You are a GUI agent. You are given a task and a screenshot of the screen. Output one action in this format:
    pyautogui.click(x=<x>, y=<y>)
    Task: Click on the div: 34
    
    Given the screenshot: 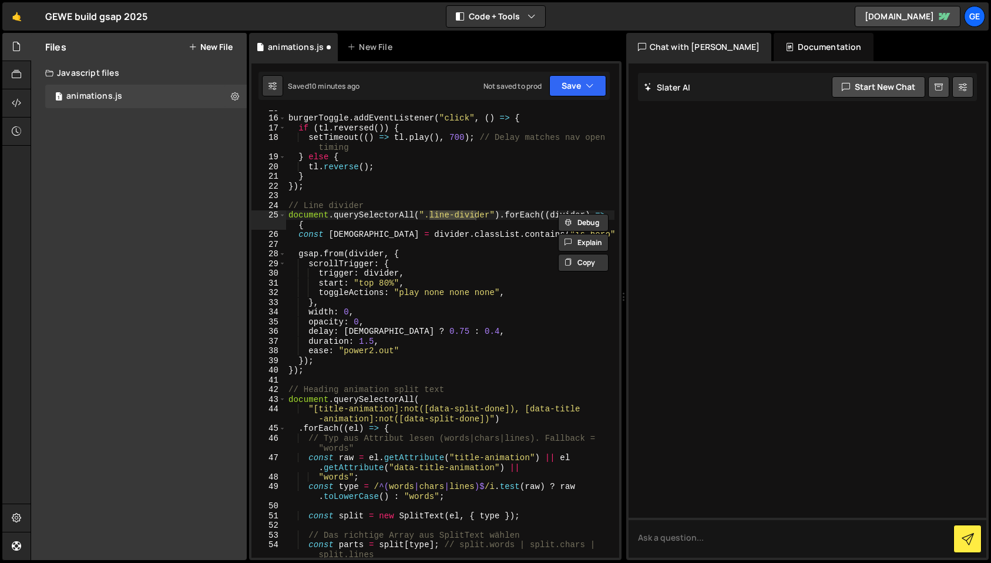 What is the action you would take?
    pyautogui.click(x=268, y=312)
    